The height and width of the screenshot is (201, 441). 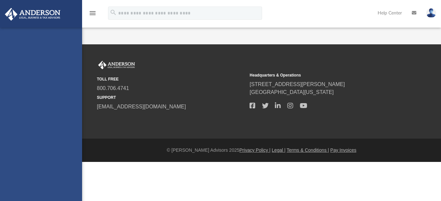 What do you see at coordinates (113, 88) in the screenshot?
I see `a: 800.706.4741` at bounding box center [113, 88].